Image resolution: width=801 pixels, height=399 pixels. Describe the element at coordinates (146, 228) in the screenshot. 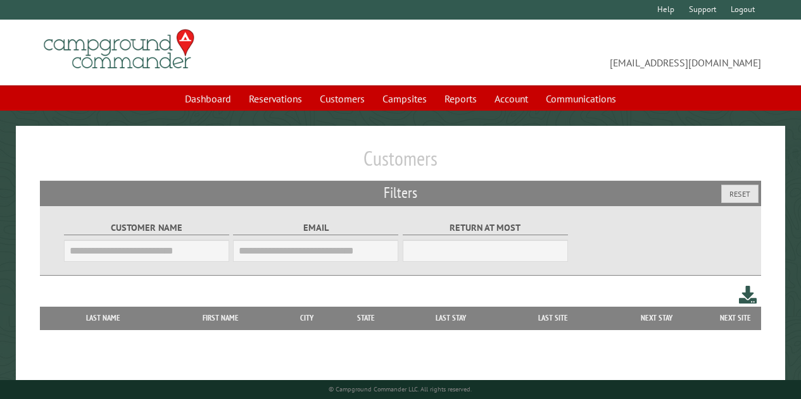

I see `label: Customer Name` at that location.